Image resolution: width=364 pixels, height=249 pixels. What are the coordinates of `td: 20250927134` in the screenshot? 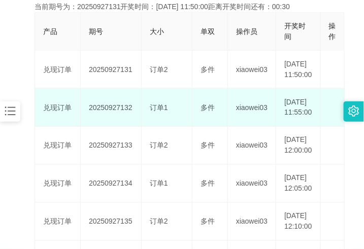 It's located at (111, 184).